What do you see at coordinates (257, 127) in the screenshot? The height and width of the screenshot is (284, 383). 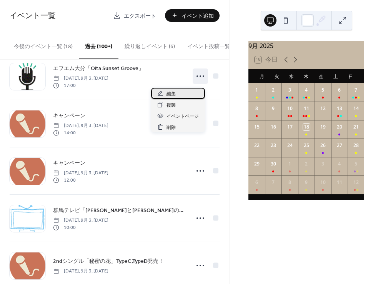 I see `div: 15` at bounding box center [257, 127].